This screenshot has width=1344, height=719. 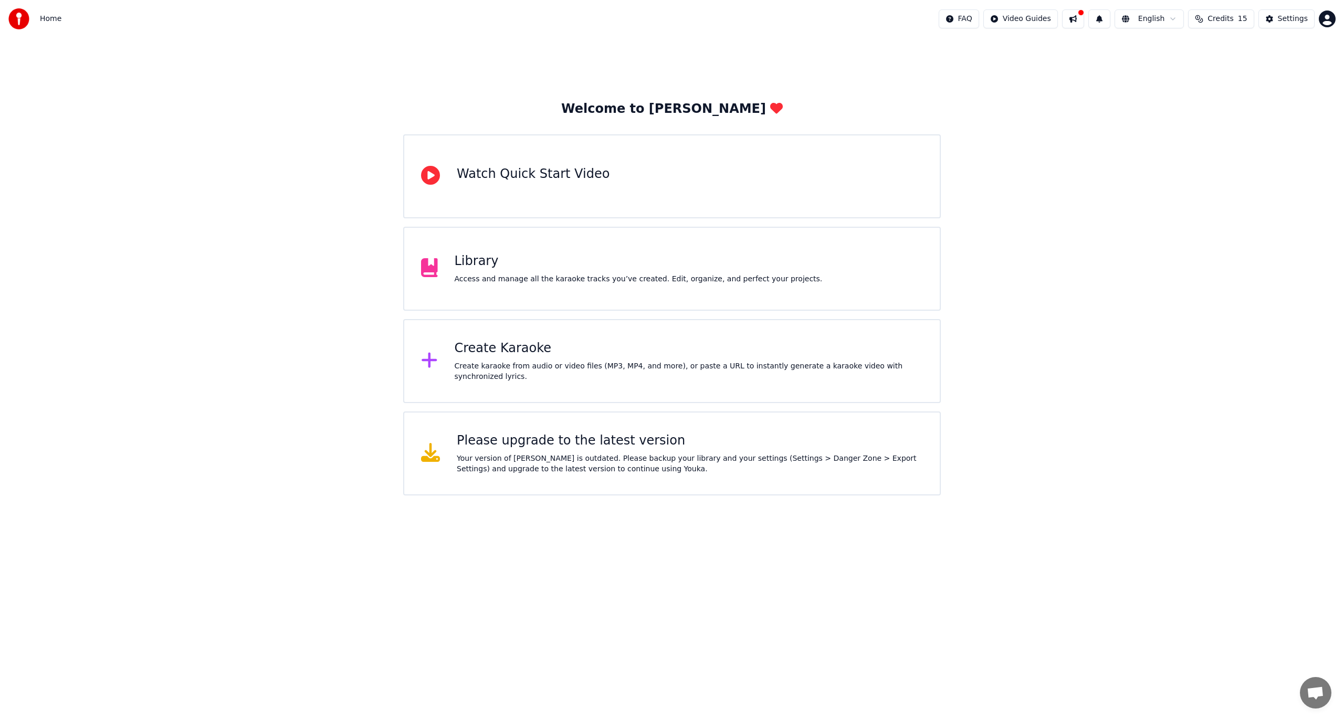 What do you see at coordinates (1021, 19) in the screenshot?
I see `button: Video Guides` at bounding box center [1021, 19].